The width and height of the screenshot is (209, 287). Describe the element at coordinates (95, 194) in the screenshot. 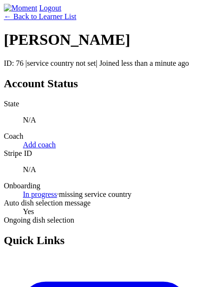

I see `span: missing service country` at that location.